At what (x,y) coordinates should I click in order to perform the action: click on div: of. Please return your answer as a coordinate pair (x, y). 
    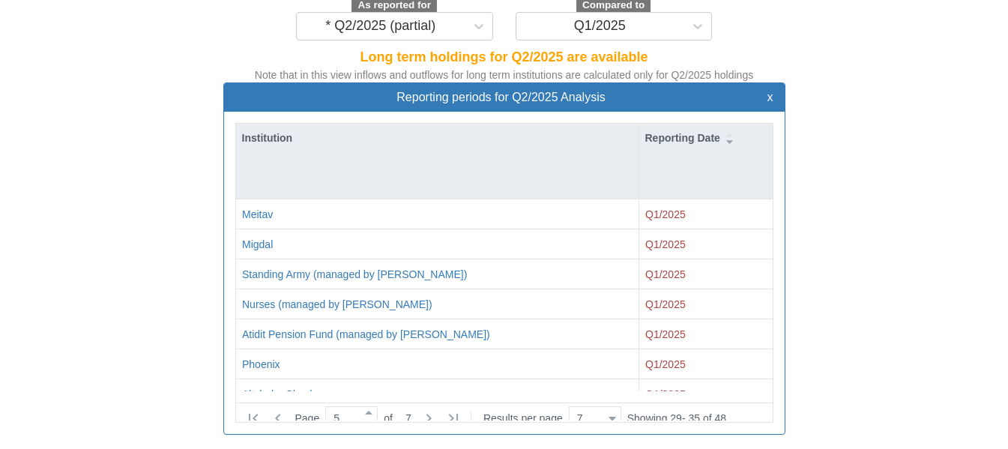
    Looking at the image, I should click on (433, 418).